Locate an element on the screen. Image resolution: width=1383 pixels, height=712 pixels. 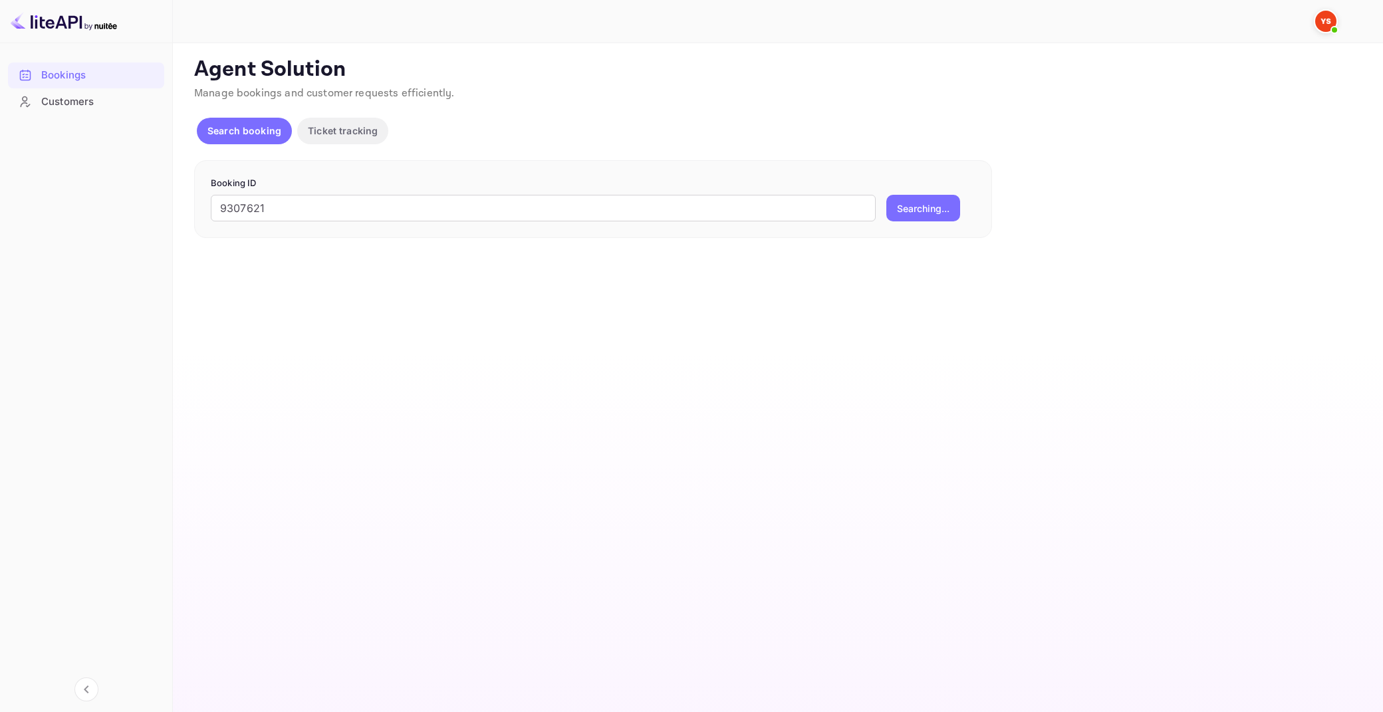
img: LiteAPI logo is located at coordinates (64, 21).